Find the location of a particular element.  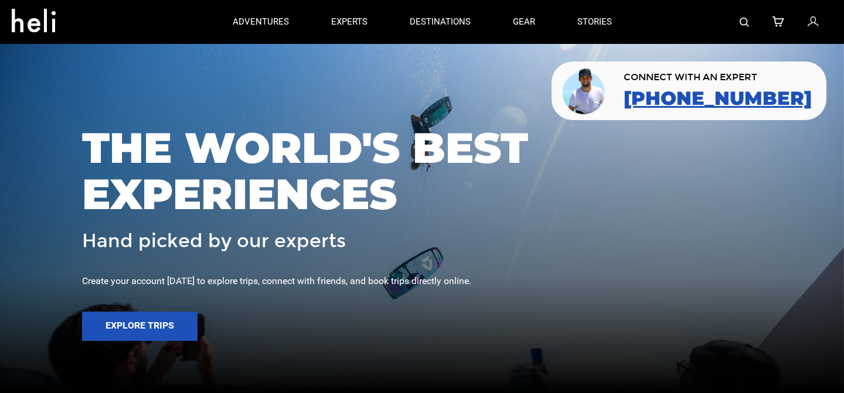

span: Hand picked by our experts is located at coordinates (214, 241).